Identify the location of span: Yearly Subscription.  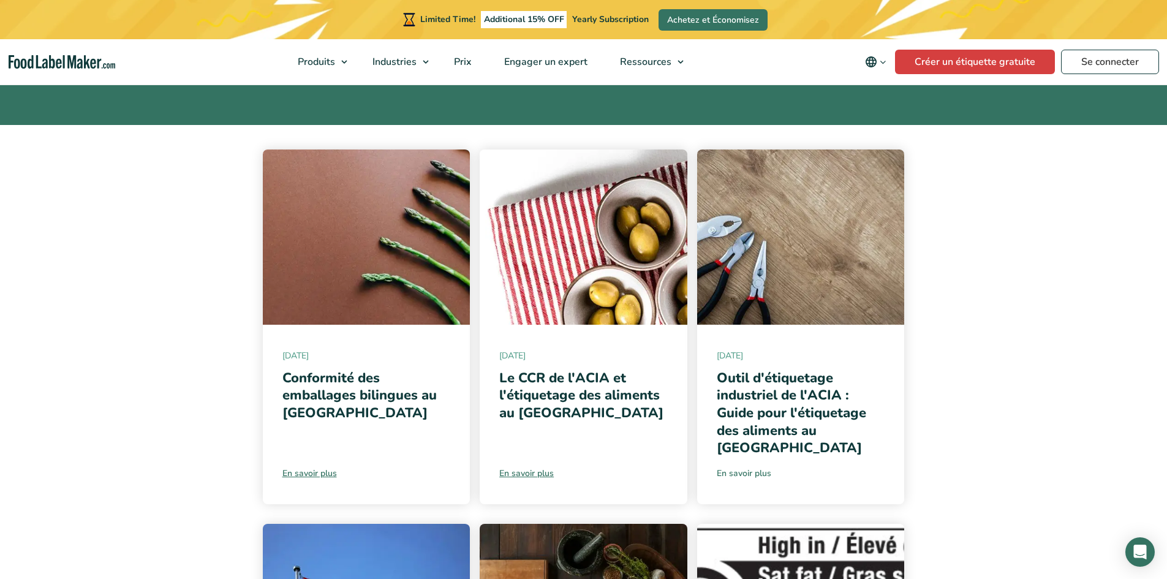
(610, 19).